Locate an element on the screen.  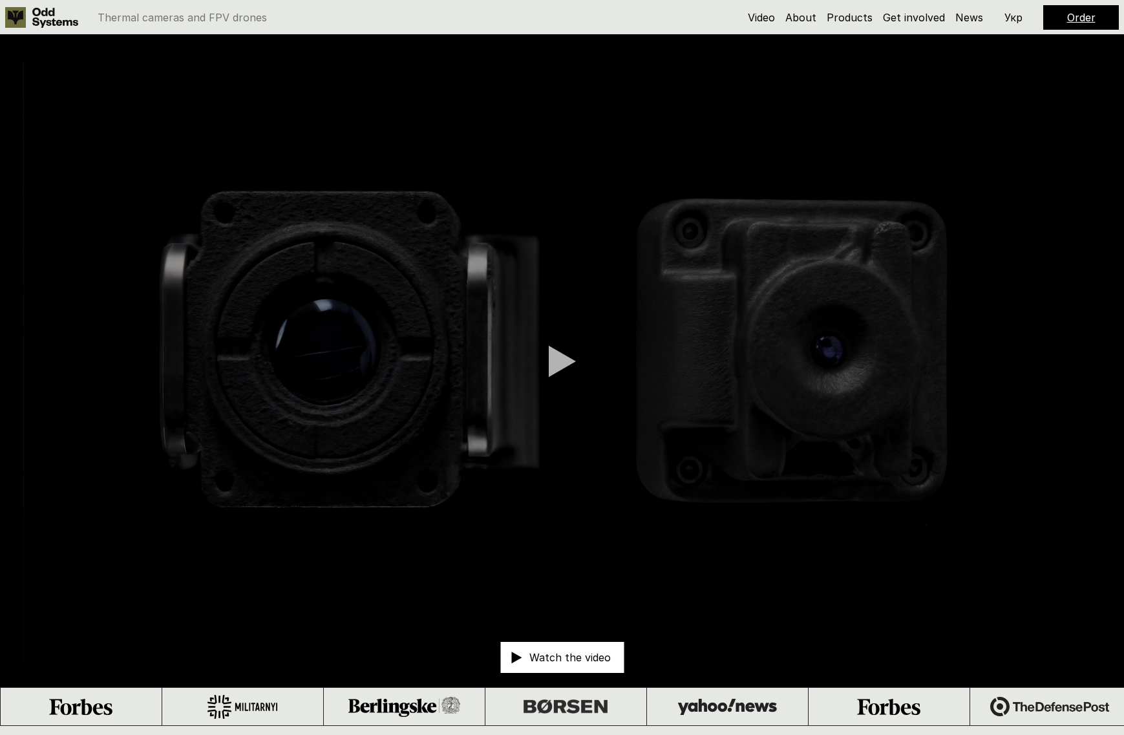
p: Thermal cameras and FPV drones is located at coordinates (182, 17).